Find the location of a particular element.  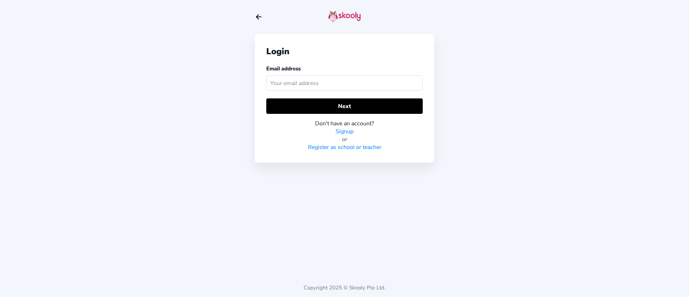

label: Email address is located at coordinates (283, 69).